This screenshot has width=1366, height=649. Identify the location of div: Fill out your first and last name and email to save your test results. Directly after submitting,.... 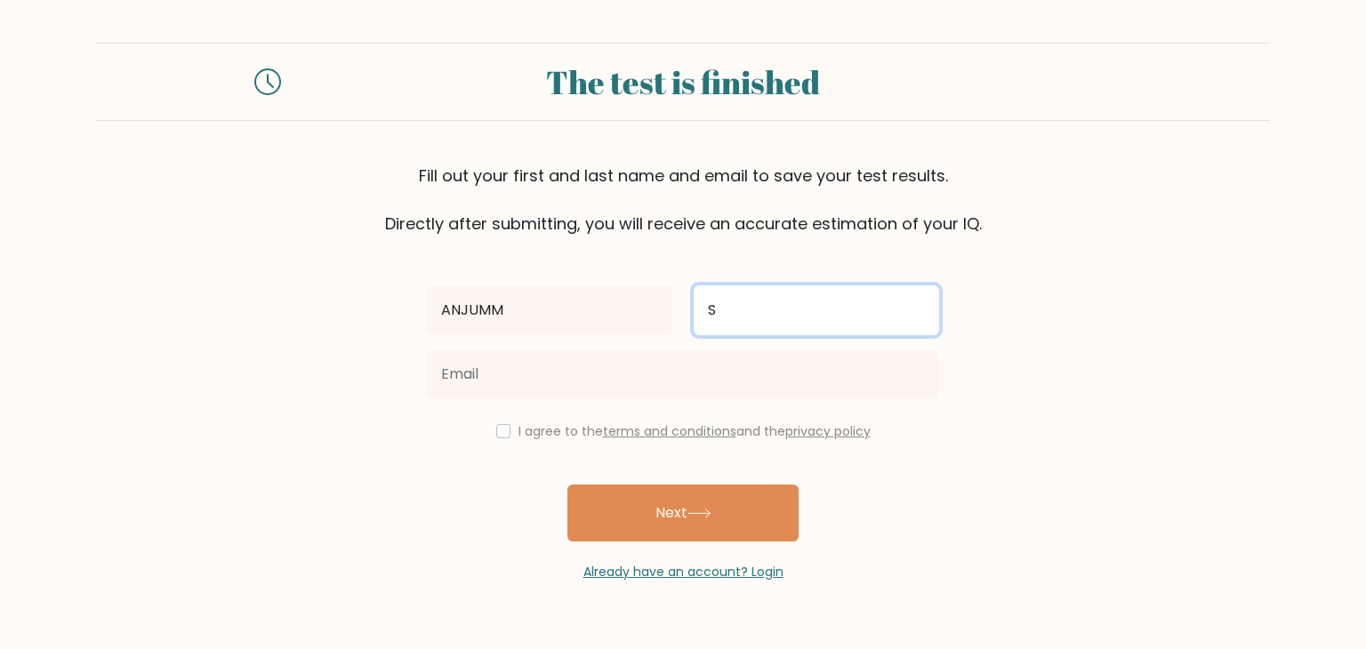
(683, 199).